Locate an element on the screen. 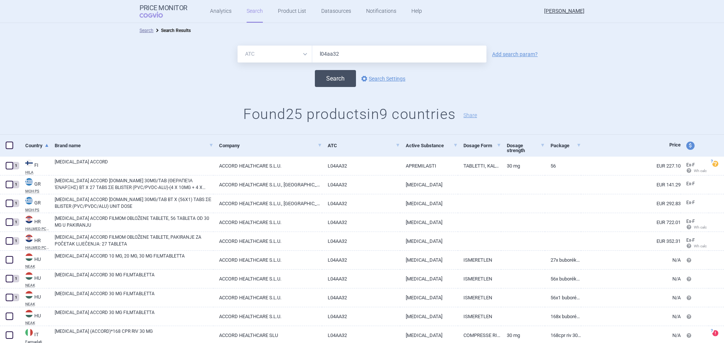  a: Dosage Form is located at coordinates (482, 145).